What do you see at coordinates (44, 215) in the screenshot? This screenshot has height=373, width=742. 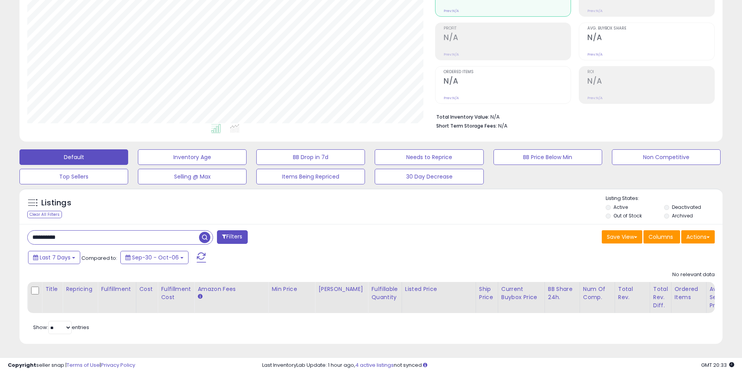 I see `div: Clear All Filters` at bounding box center [44, 215].